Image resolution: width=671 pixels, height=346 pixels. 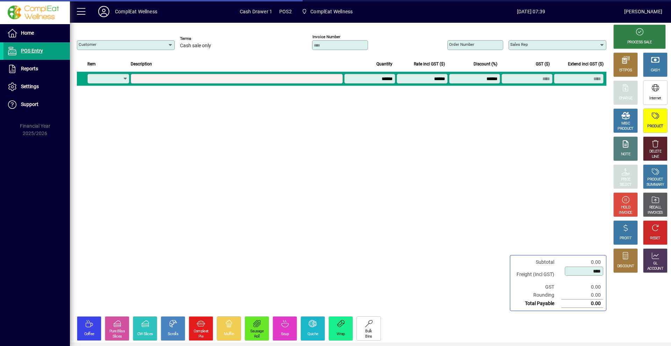 What do you see at coordinates (195, 46) in the screenshot?
I see `span: Cash sale only` at bounding box center [195, 46].